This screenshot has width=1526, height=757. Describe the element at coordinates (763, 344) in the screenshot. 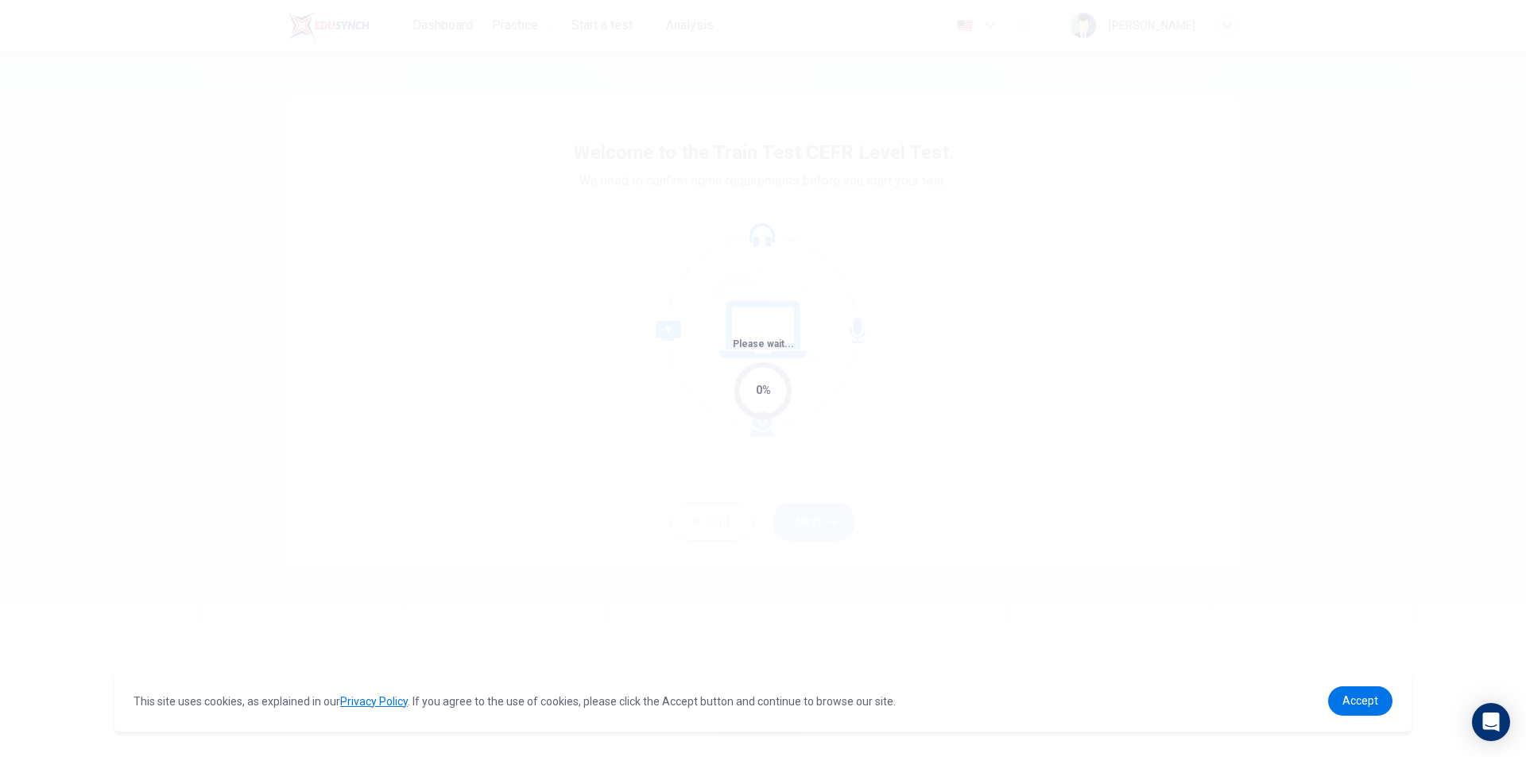

I see `span: Please wait...` at that location.